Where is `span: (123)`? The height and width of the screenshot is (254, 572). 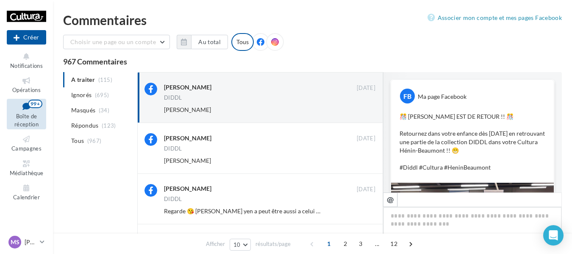 span: (123) is located at coordinates (109, 125).